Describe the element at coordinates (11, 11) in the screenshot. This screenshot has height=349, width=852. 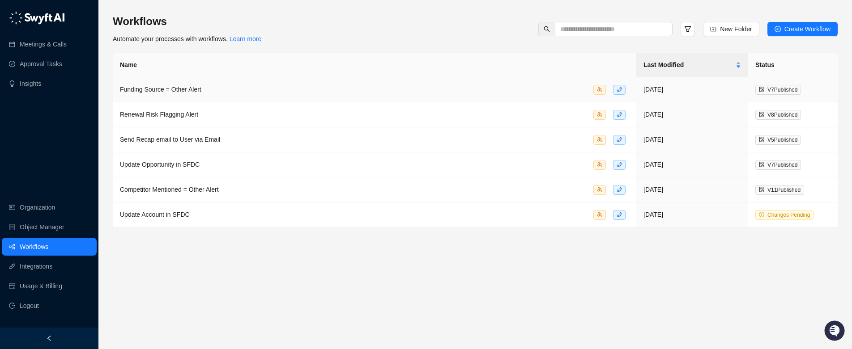
I see `button: Open customer support` at that location.